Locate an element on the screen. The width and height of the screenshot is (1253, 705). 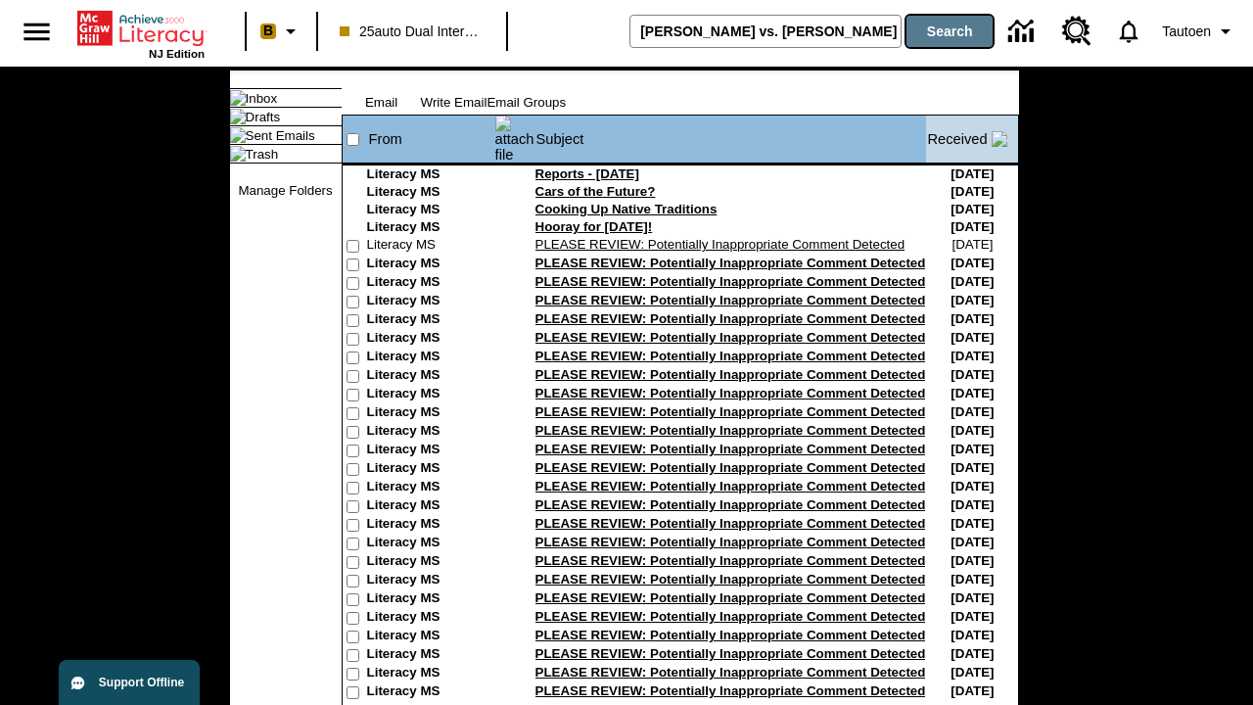
img: arrow_down.gif is located at coordinates (1000, 139).